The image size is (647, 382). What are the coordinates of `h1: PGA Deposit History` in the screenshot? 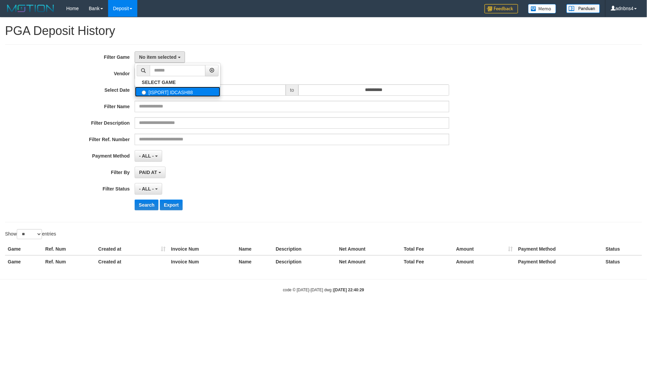 It's located at (323, 31).